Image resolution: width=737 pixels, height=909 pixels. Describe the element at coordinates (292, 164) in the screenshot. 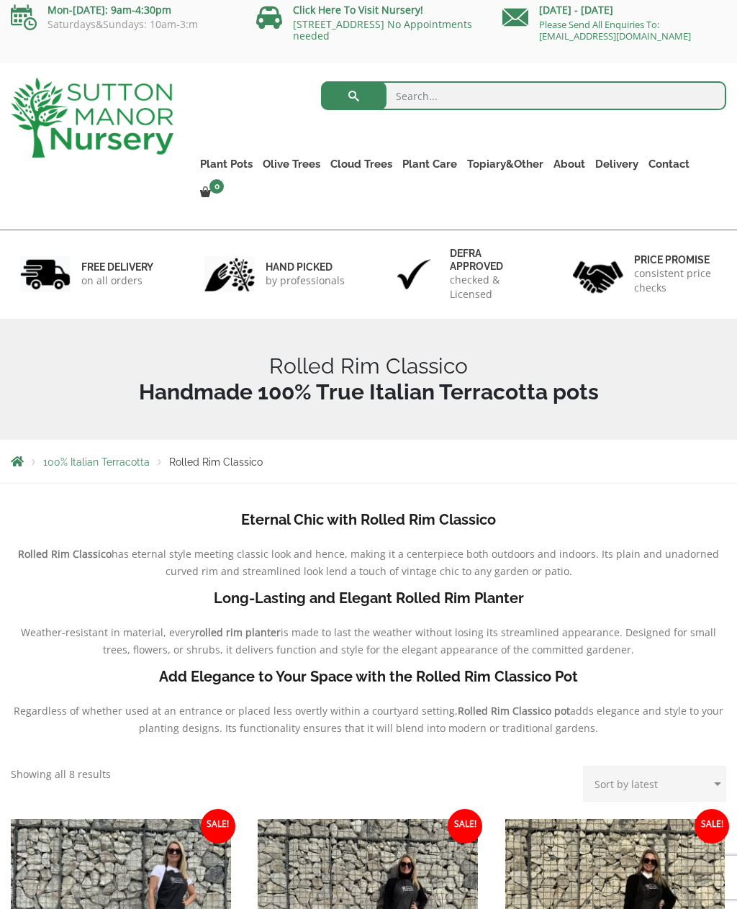

I see `a: Olive Trees` at that location.